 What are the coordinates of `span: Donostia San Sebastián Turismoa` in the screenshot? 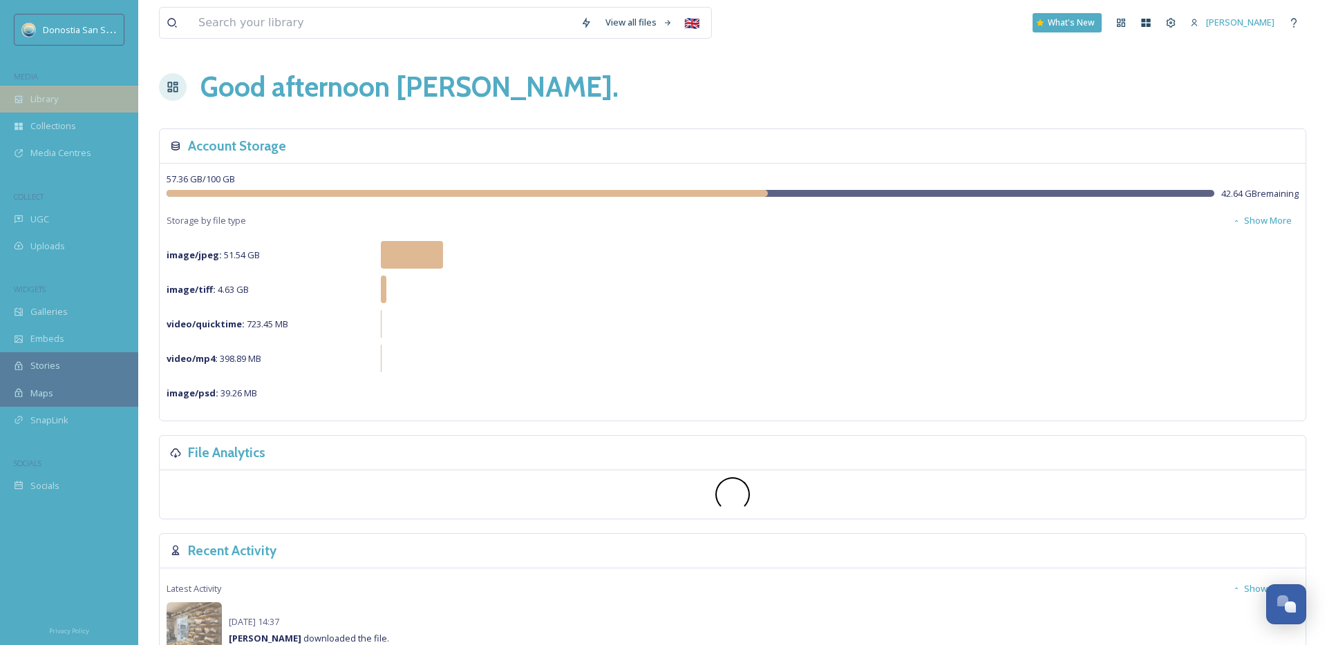 It's located at (113, 29).